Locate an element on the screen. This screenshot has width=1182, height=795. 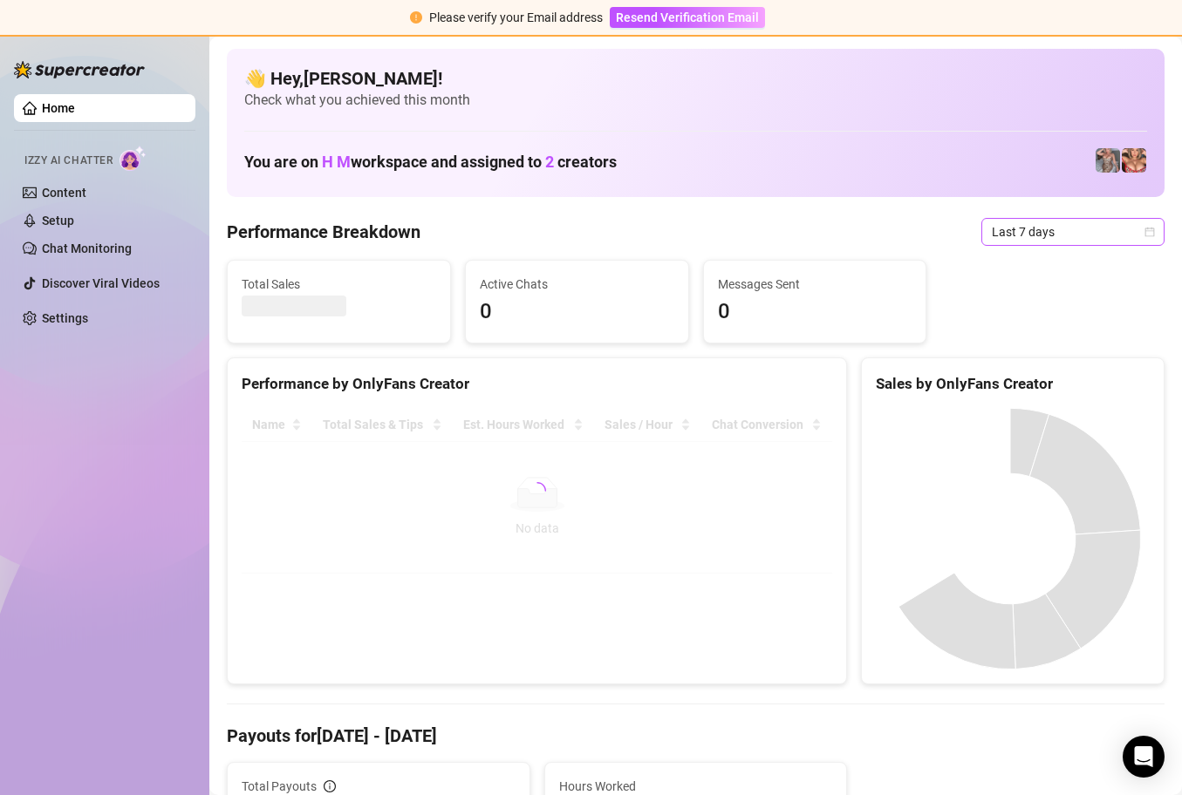
img: AI Chatter is located at coordinates (133, 158).